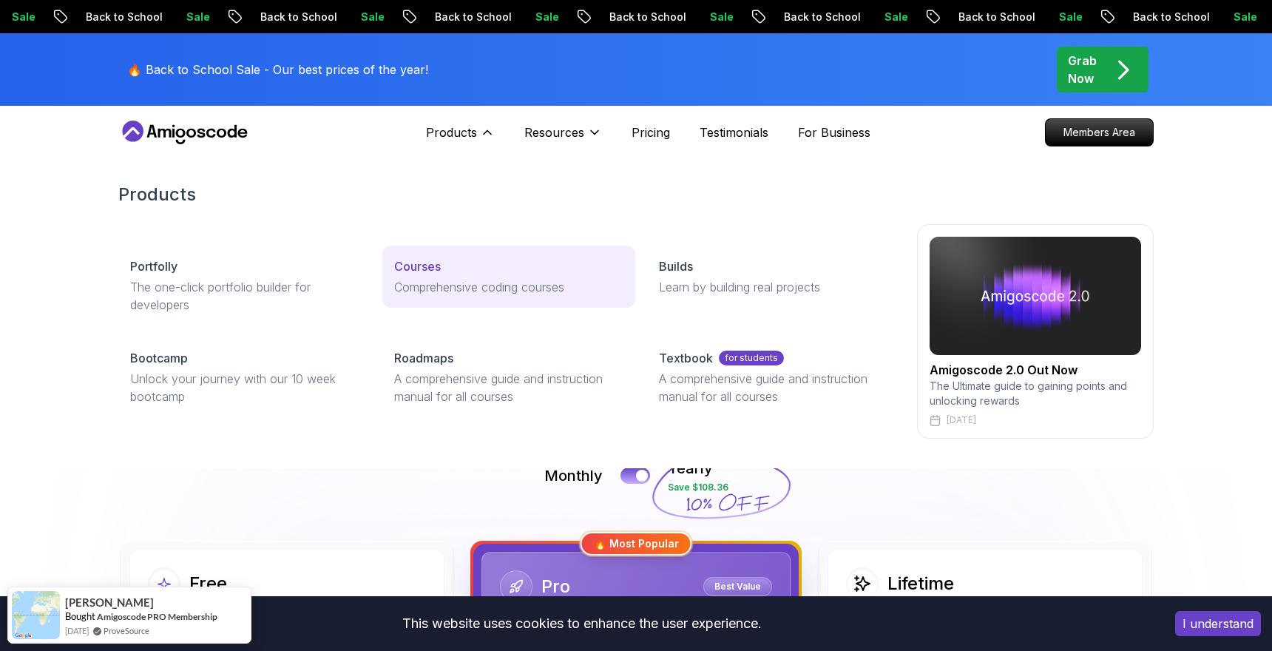 The height and width of the screenshot is (651, 1272). What do you see at coordinates (154, 266) in the screenshot?
I see `p: Portfolly` at bounding box center [154, 266].